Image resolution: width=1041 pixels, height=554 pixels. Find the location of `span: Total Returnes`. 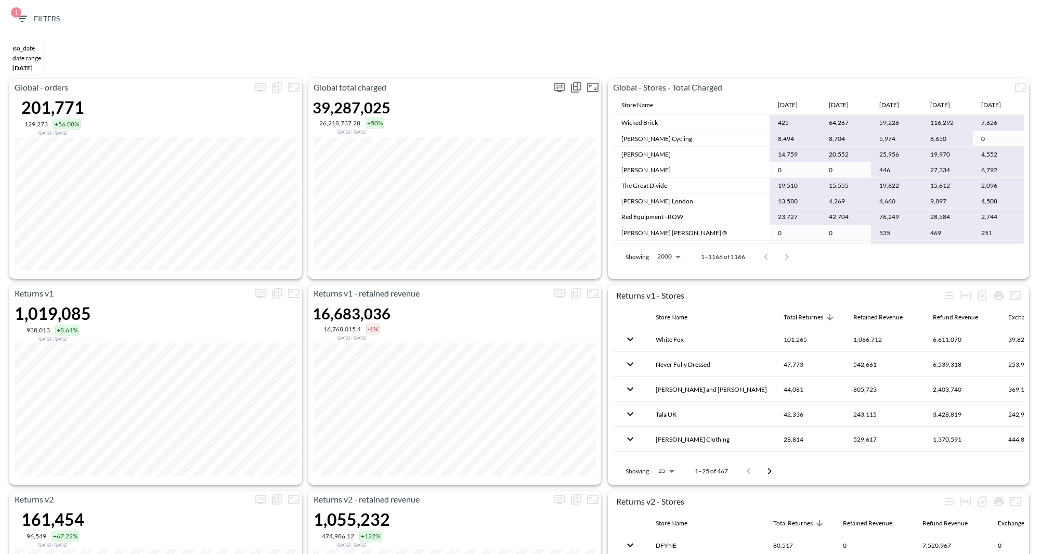

span: Total Returnes is located at coordinates (810, 317).